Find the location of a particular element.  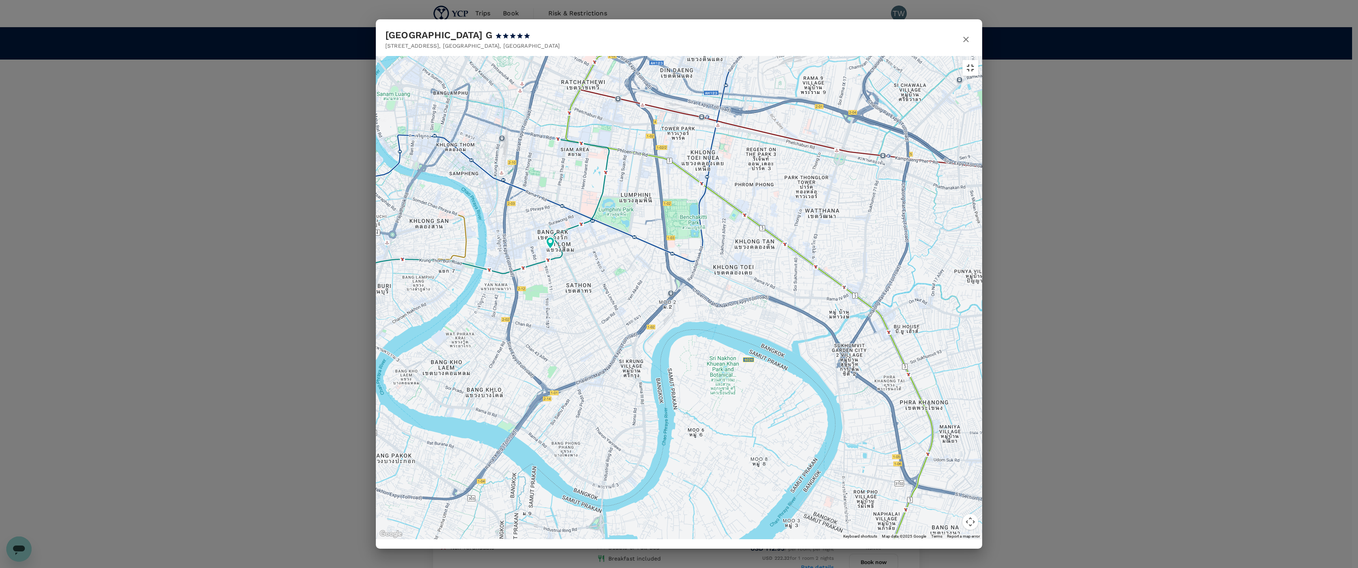

img: Google is located at coordinates (391, 534).